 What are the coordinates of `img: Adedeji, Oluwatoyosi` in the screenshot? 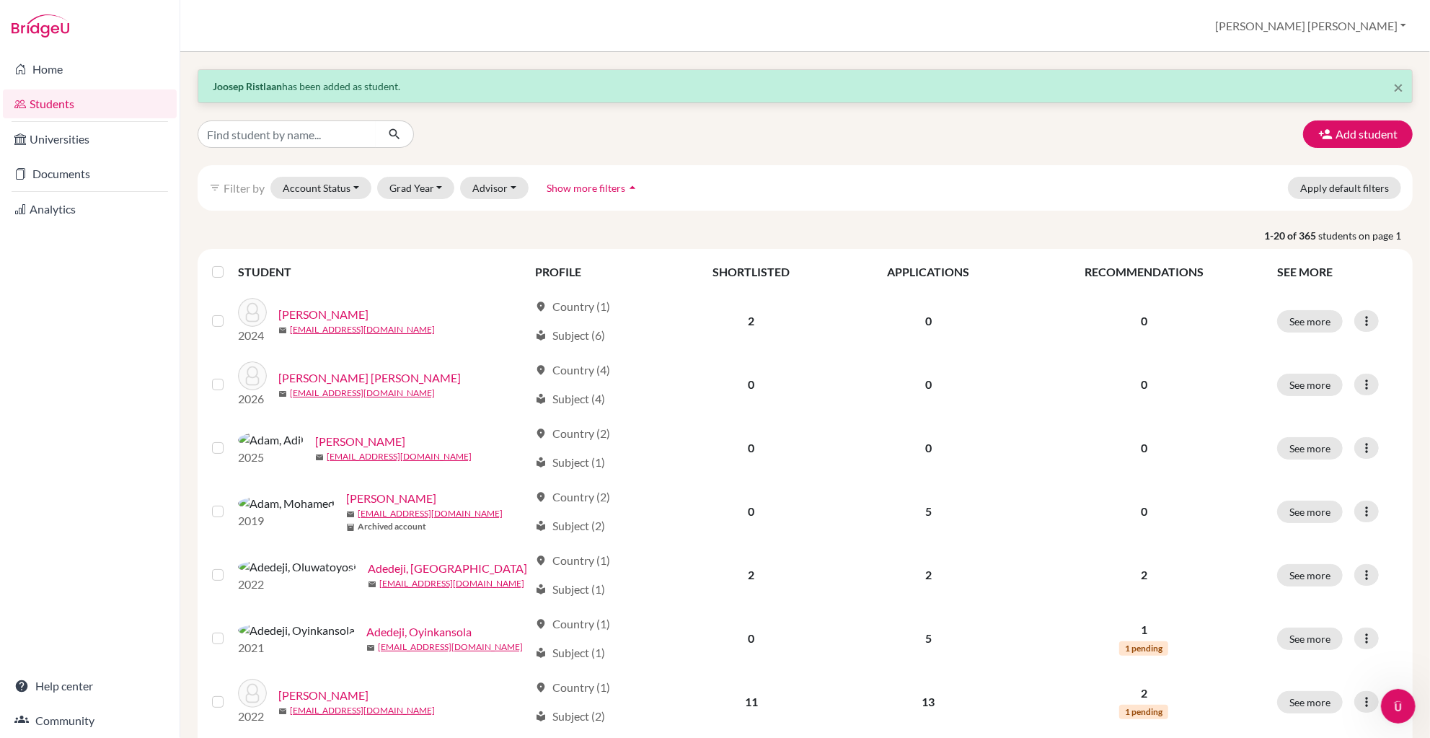 It's located at (297, 567).